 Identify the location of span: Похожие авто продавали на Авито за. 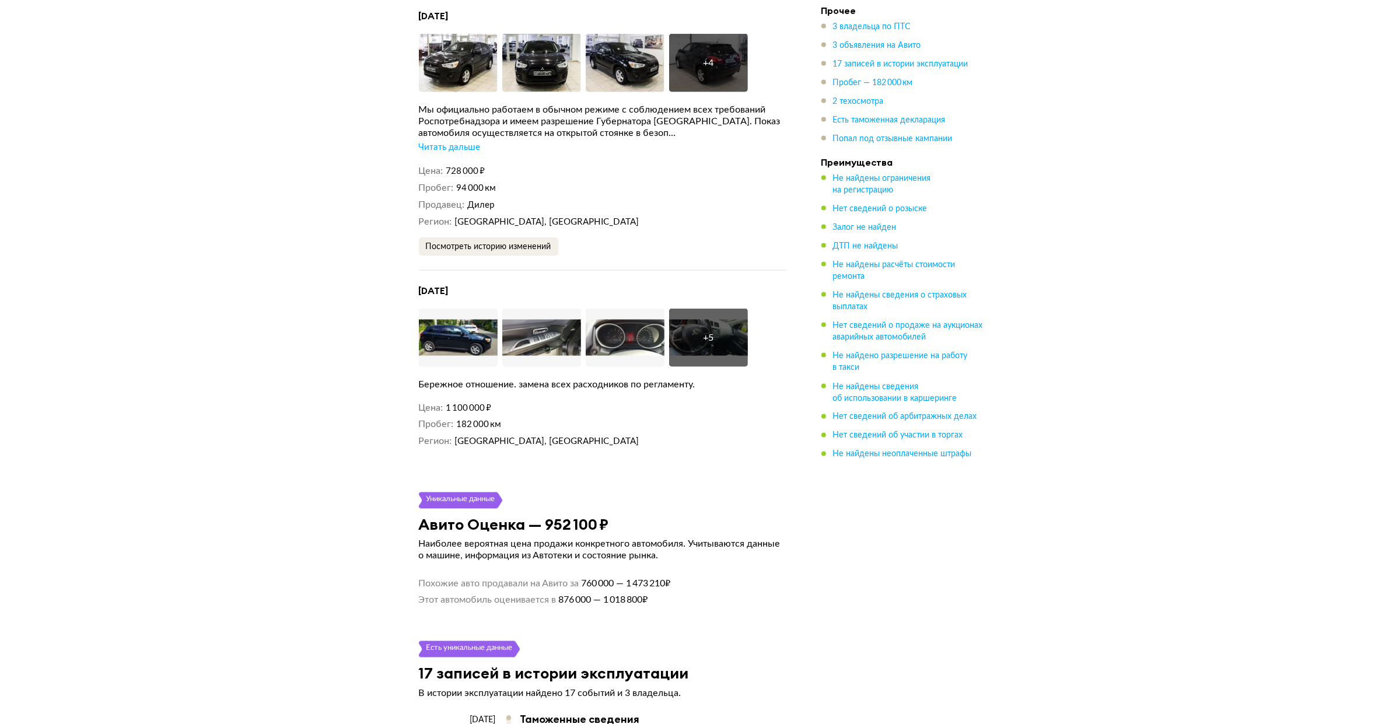
(499, 584).